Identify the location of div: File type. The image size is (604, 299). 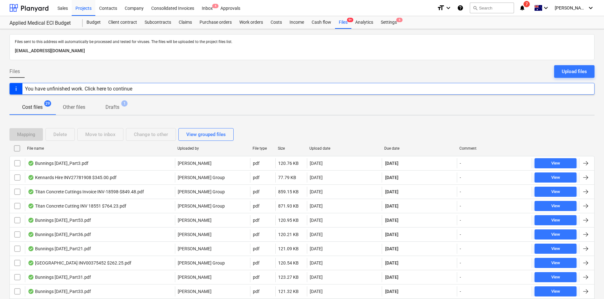
(263, 148).